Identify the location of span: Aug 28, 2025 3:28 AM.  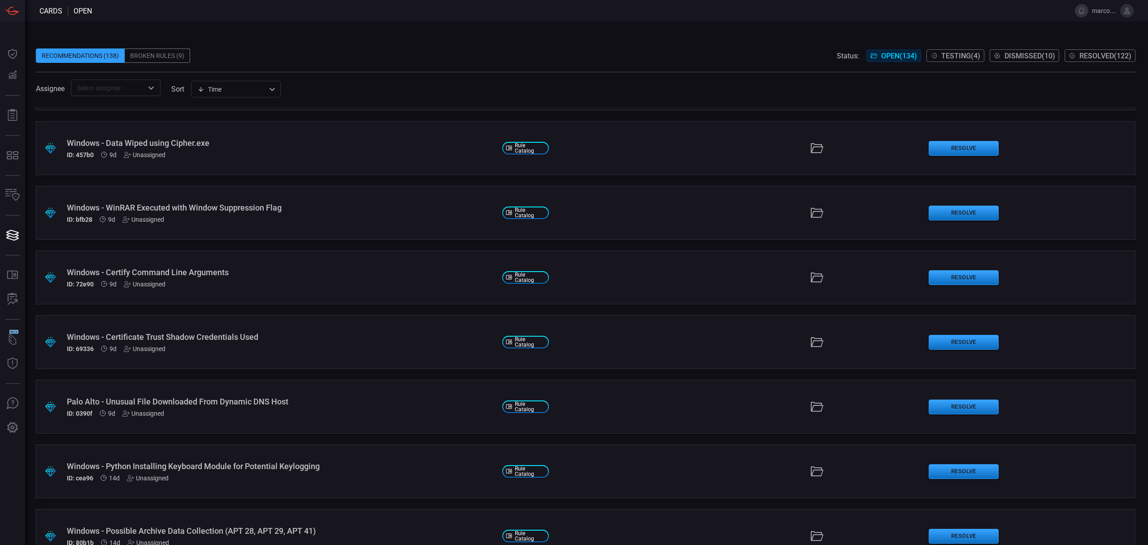
(114, 478).